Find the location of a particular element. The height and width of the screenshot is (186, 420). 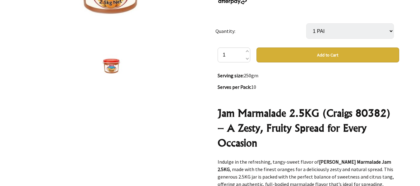

strong: Jam Marmalade 2.5KG (Craigs 80382) – A Zesty, Fruity Spread for Every Occasion is located at coordinates (304, 128).